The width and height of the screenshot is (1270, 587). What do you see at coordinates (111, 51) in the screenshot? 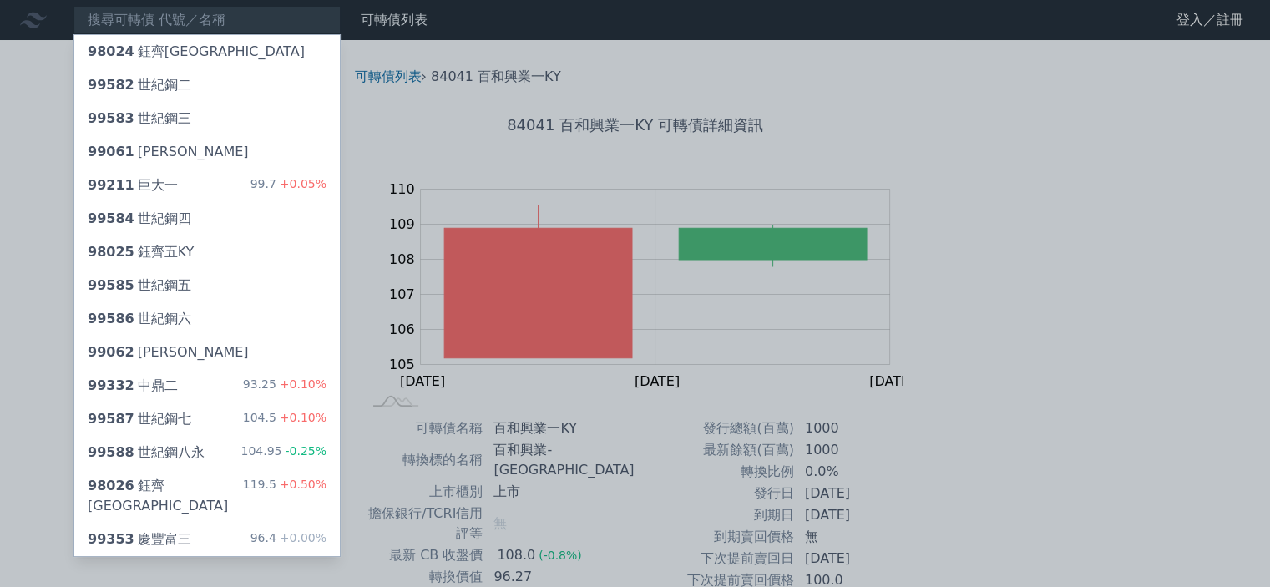
I see `span: 98024` at bounding box center [111, 51].